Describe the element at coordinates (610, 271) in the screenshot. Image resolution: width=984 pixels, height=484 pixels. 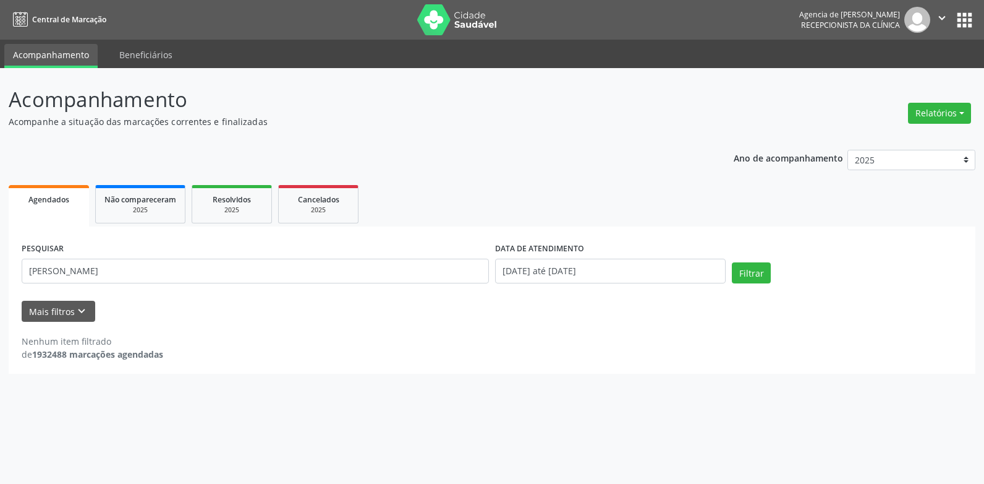
I see `input: Selecione um intervalo` at that location.